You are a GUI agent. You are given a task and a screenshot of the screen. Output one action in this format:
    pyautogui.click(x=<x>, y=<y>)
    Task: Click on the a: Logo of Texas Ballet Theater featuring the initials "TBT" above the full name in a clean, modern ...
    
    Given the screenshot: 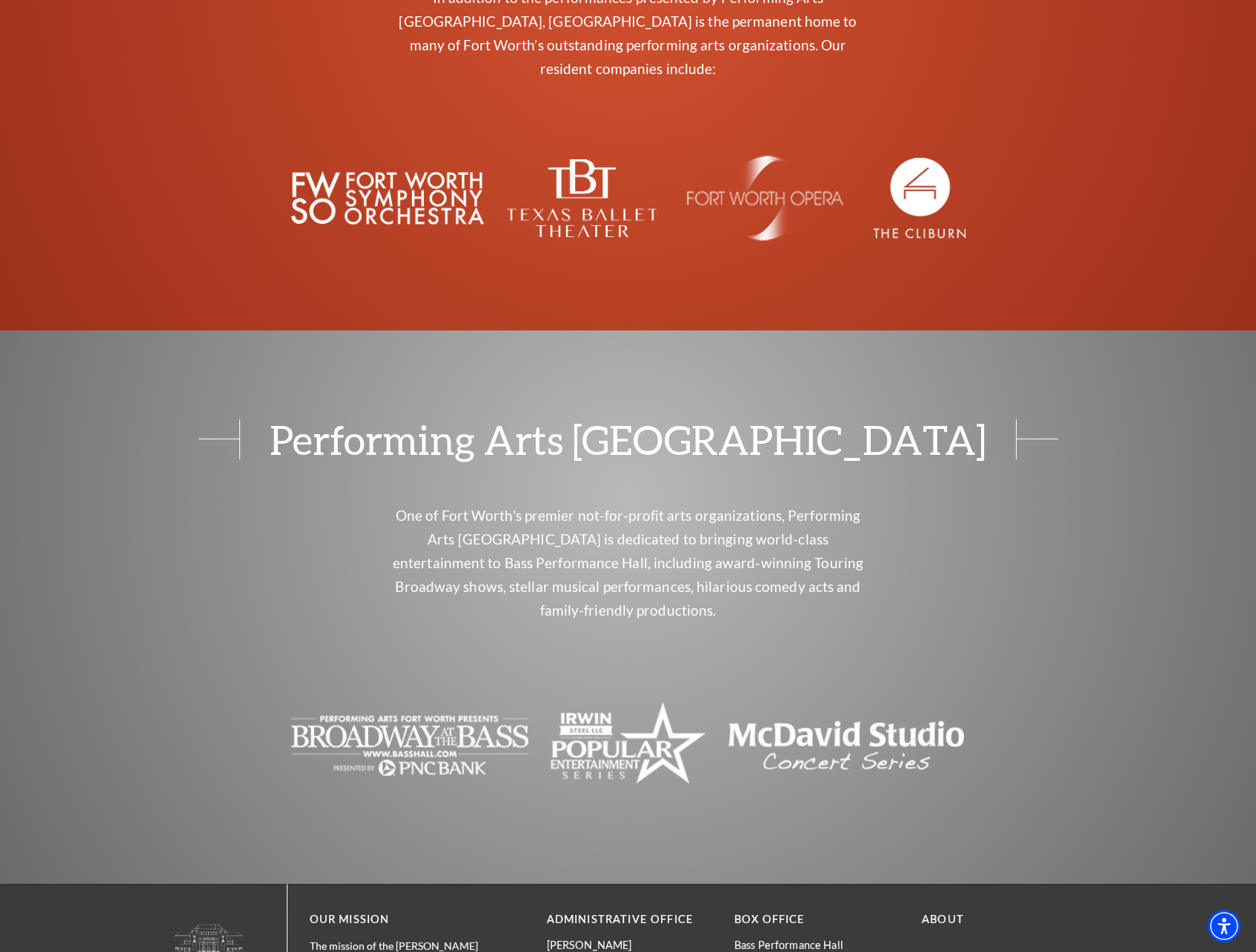 What is the action you would take?
    pyautogui.click(x=581, y=196)
    